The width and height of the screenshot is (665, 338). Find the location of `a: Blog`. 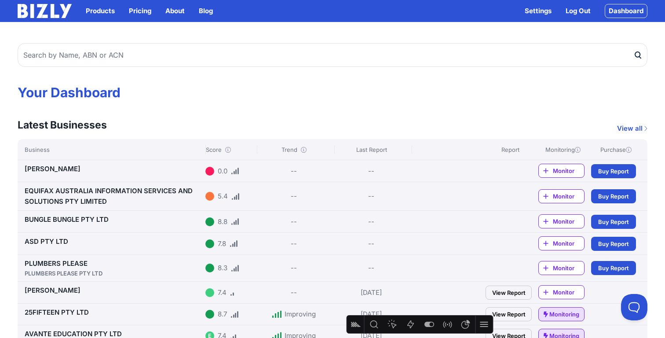

a: Blog is located at coordinates (206, 11).